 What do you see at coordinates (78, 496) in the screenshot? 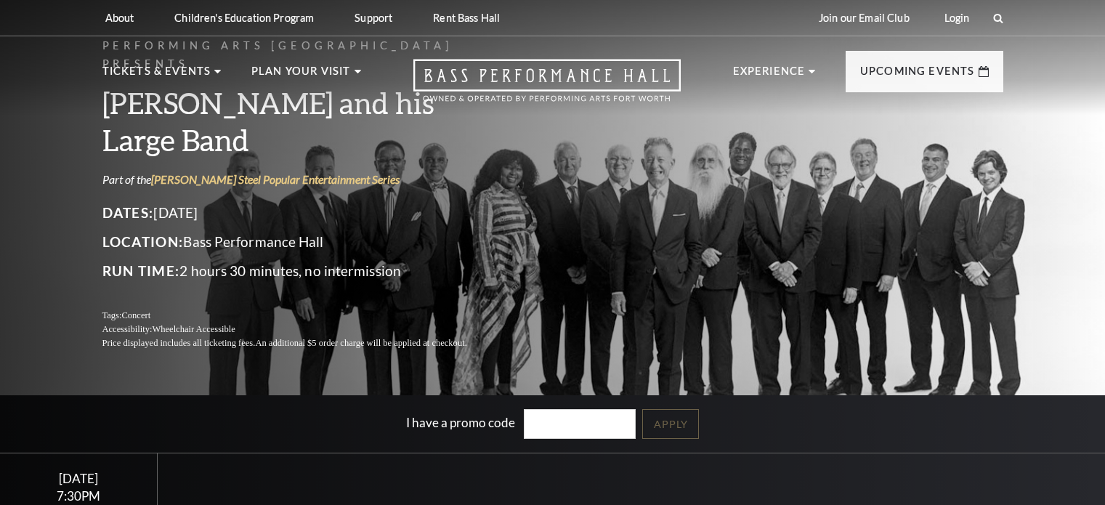
I see `div: 7:30PM` at bounding box center [78, 496].